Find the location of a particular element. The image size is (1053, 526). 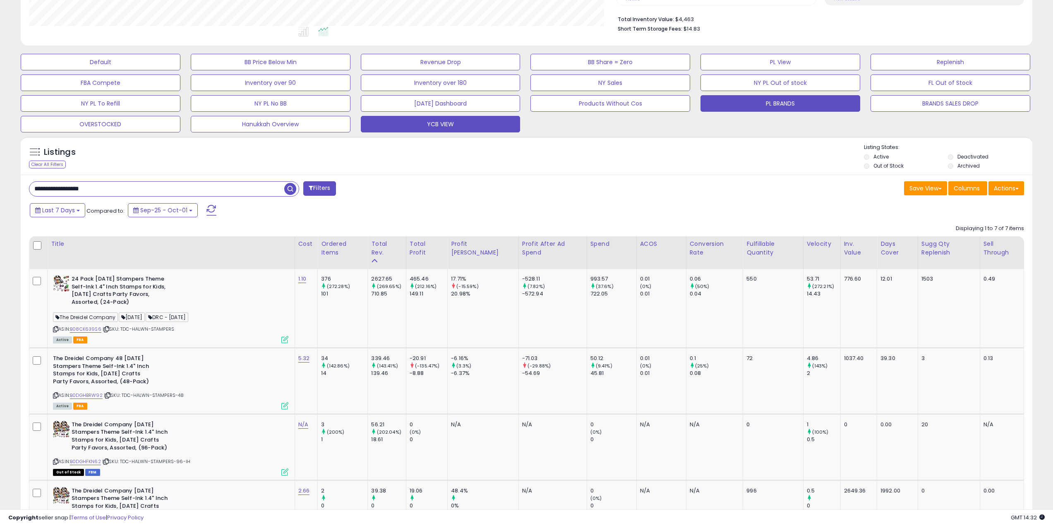

div: Sugg Qty Replenish is located at coordinates (949, 248).